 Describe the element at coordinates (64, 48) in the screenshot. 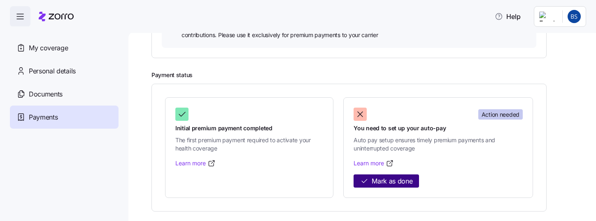

I see `a: My coverage` at that location.